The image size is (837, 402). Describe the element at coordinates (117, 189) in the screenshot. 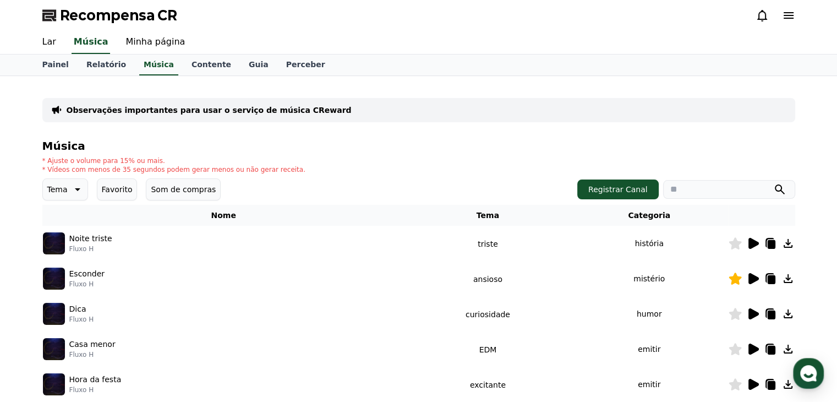

I see `button: Favorito` at that location.